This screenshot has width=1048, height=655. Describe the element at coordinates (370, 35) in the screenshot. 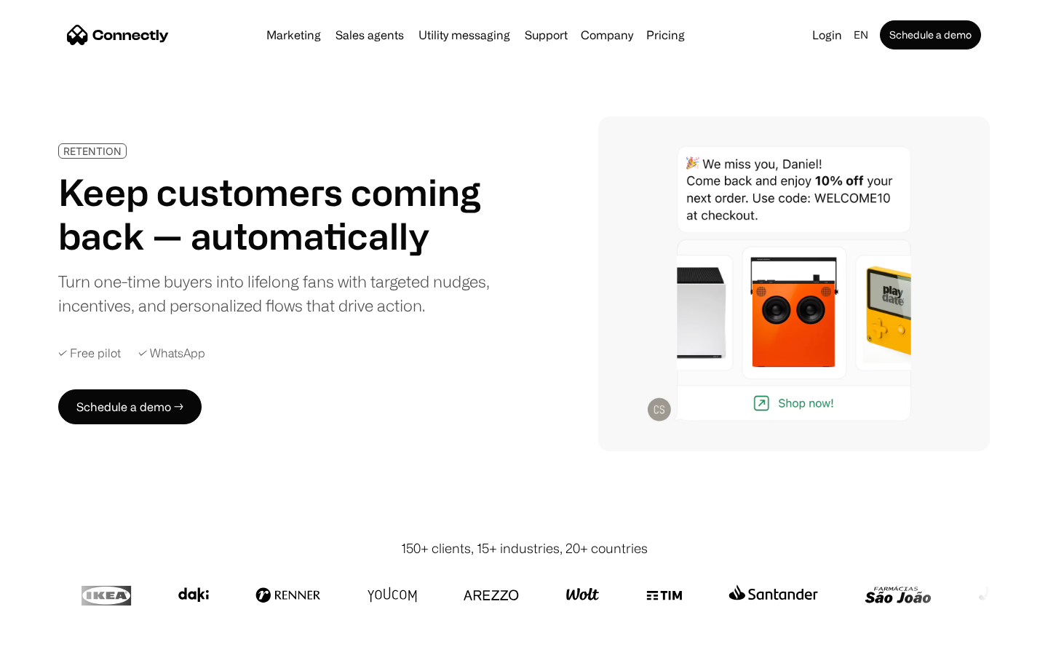

I see `a: Sales agents` at that location.